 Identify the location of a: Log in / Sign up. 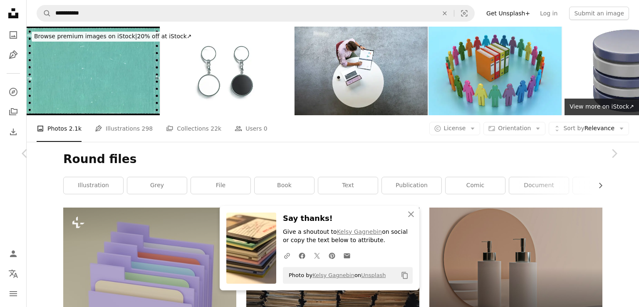
(13, 254).